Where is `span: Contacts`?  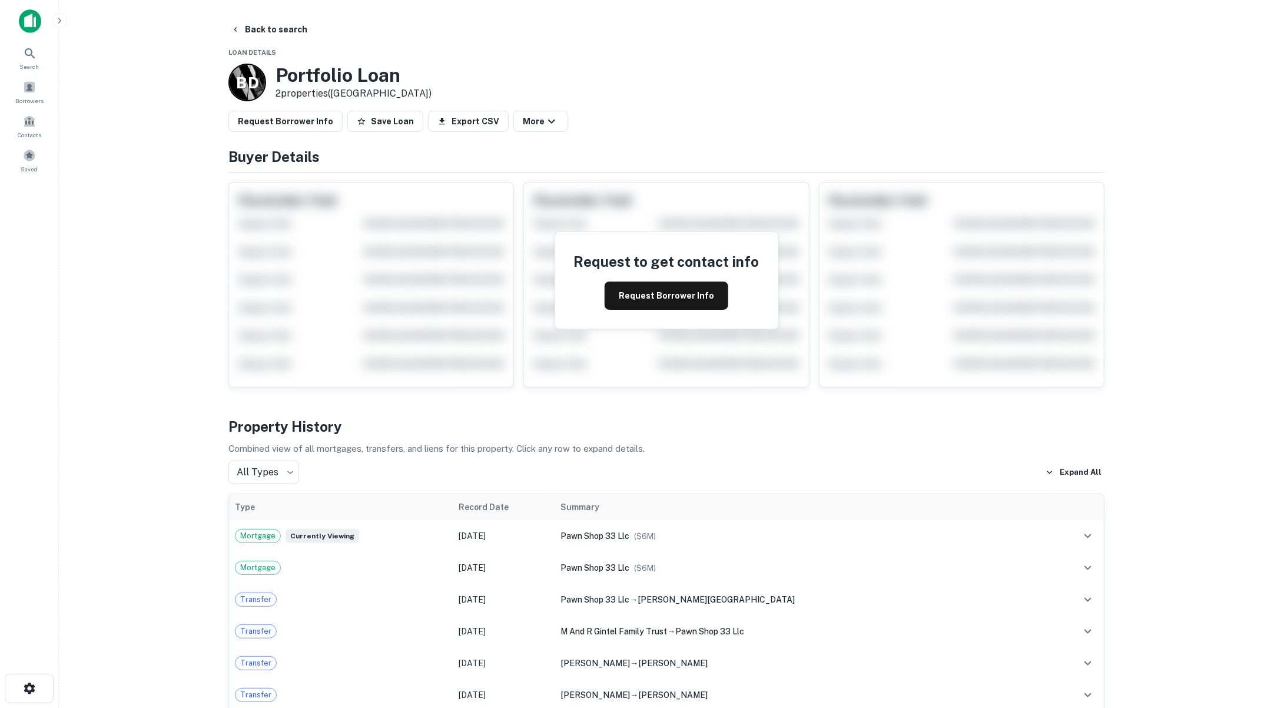 span: Contacts is located at coordinates (29, 135).